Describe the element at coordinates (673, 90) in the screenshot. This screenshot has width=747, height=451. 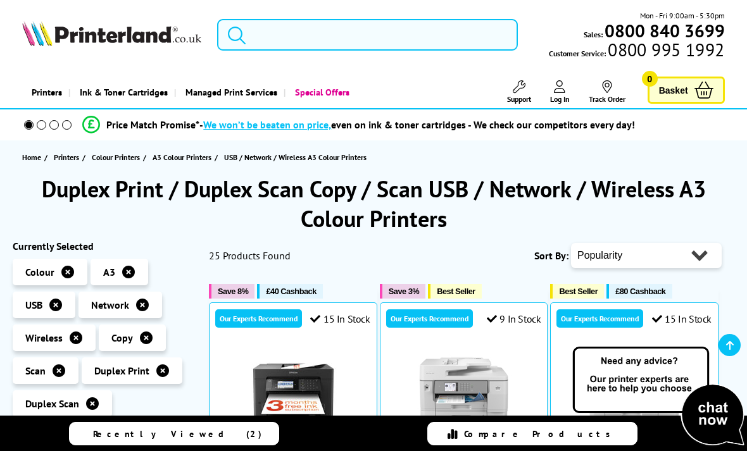
I see `span: Basket` at that location.